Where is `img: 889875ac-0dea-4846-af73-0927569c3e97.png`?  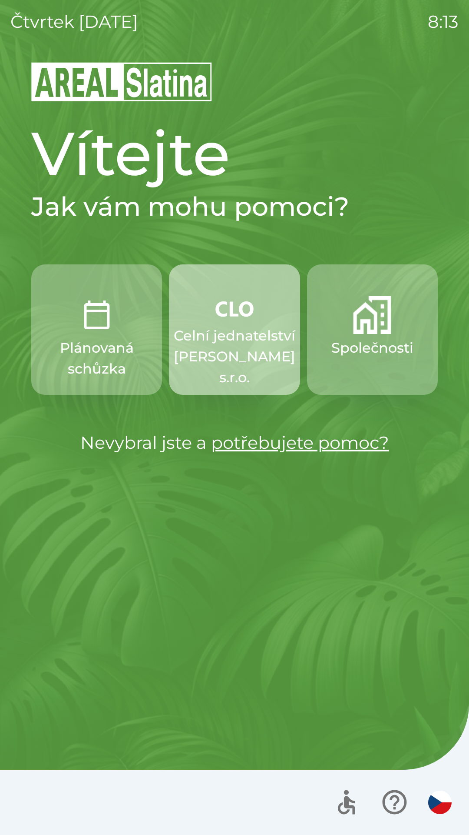
img: 889875ac-0dea-4846-af73-0927569c3e97.png is located at coordinates (235, 309).